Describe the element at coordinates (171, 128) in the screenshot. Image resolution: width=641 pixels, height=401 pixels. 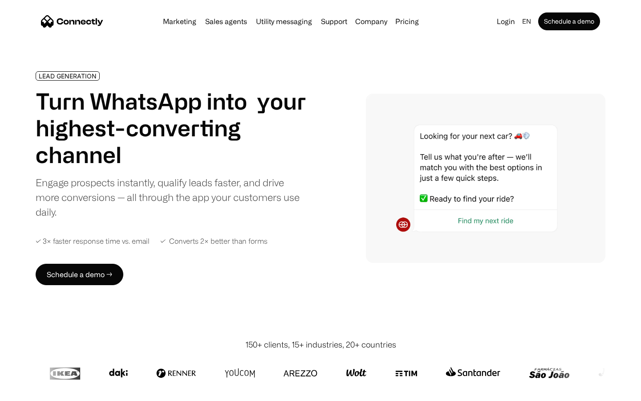
I see `h1: Turn WhatsApp into your highest-converting channel` at that location.